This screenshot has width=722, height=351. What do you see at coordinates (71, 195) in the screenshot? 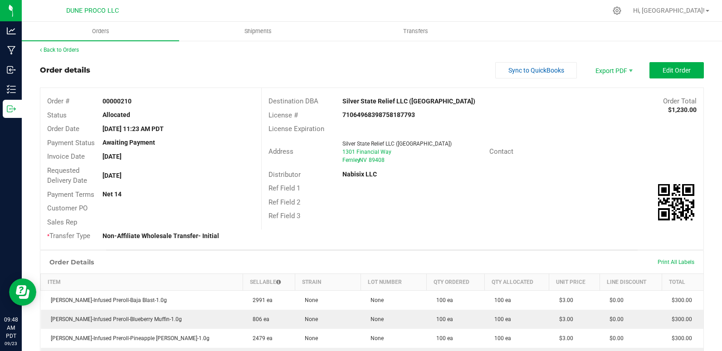
I see `span: Payment Terms` at bounding box center [71, 195].